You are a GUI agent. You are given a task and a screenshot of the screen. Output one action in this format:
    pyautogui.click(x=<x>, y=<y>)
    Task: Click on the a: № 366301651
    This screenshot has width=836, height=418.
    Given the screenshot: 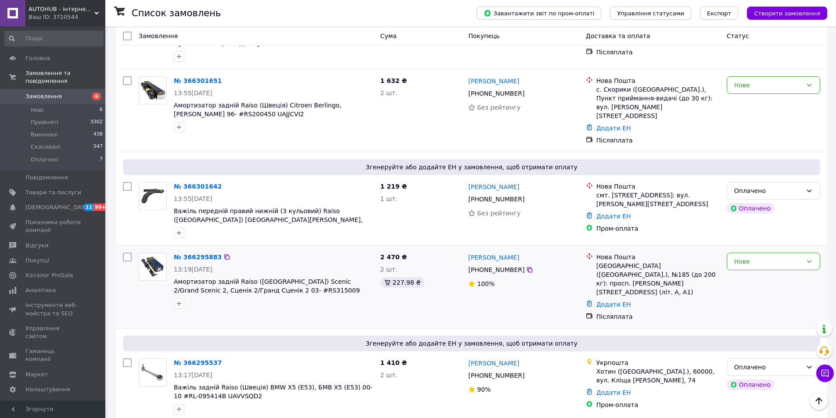 What is the action you would take?
    pyautogui.click(x=198, y=81)
    